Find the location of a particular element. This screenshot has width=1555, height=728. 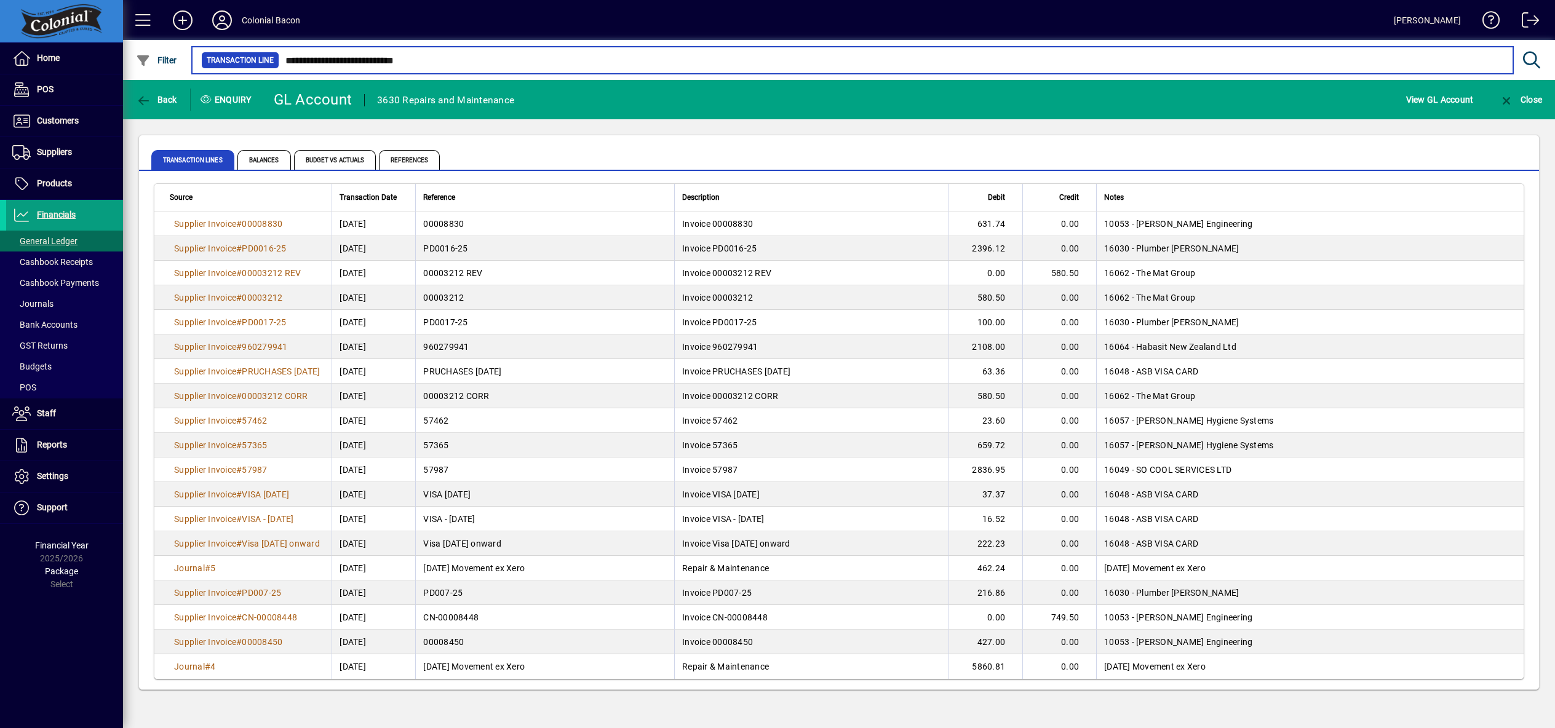

span: Products is located at coordinates (54, 183).